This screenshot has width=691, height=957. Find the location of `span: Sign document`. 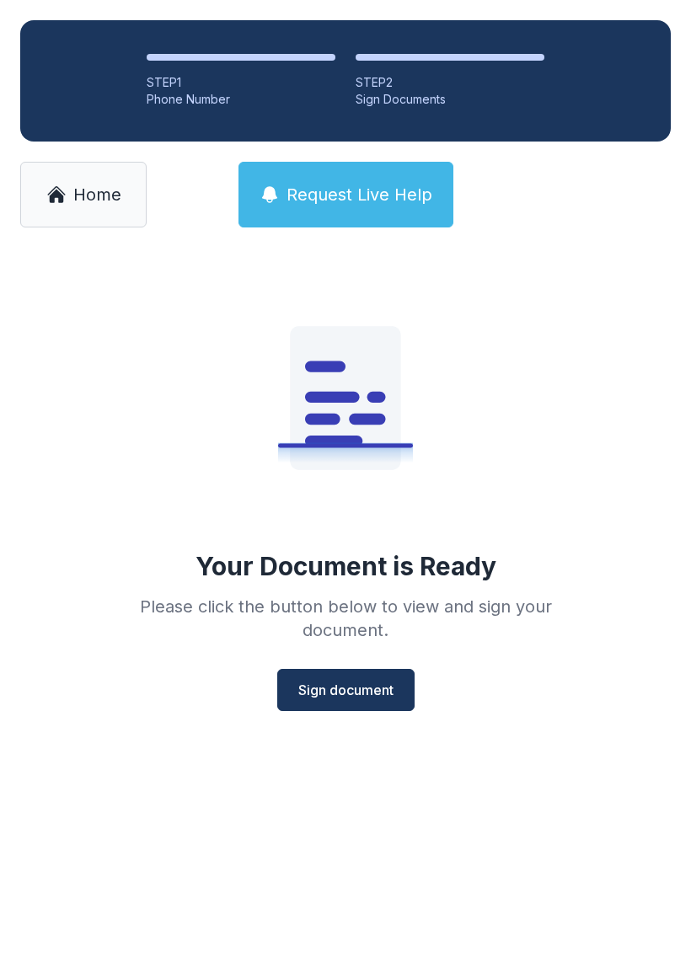

span: Sign document is located at coordinates (345, 690).